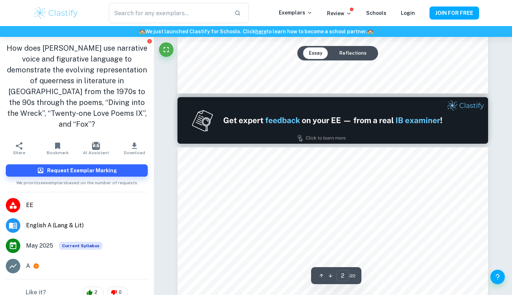 This screenshot has height=295, width=512. Describe the element at coordinates (332, 120) in the screenshot. I see `a: Ad` at that location.